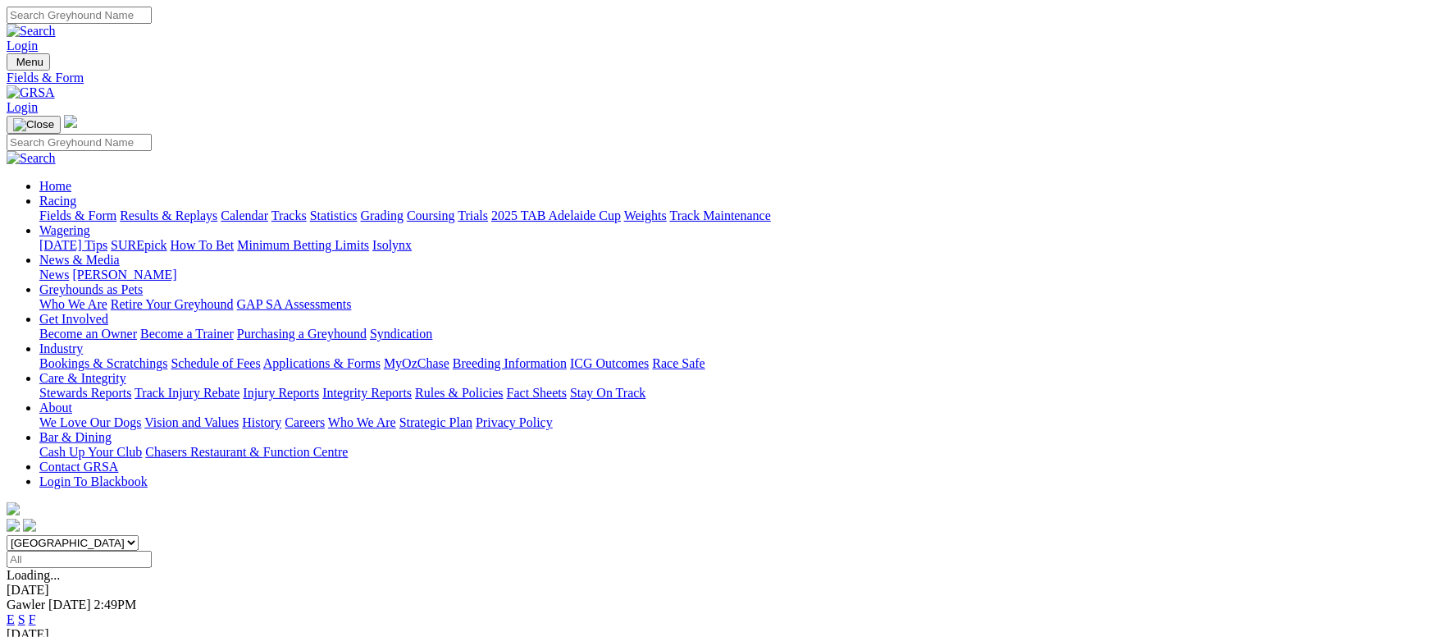 The height and width of the screenshot is (637, 1441). What do you see at coordinates (737, 363) in the screenshot?
I see `div: Industry` at bounding box center [737, 363].